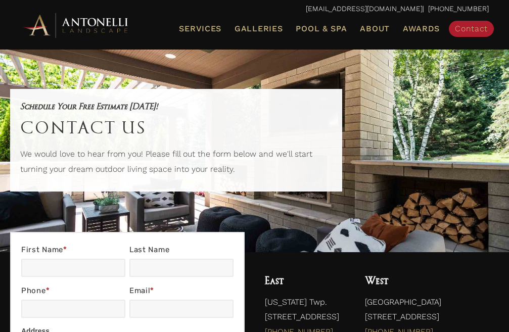 This screenshot has height=332, width=509. I want to click on span: Pool & Spa, so click(321, 28).